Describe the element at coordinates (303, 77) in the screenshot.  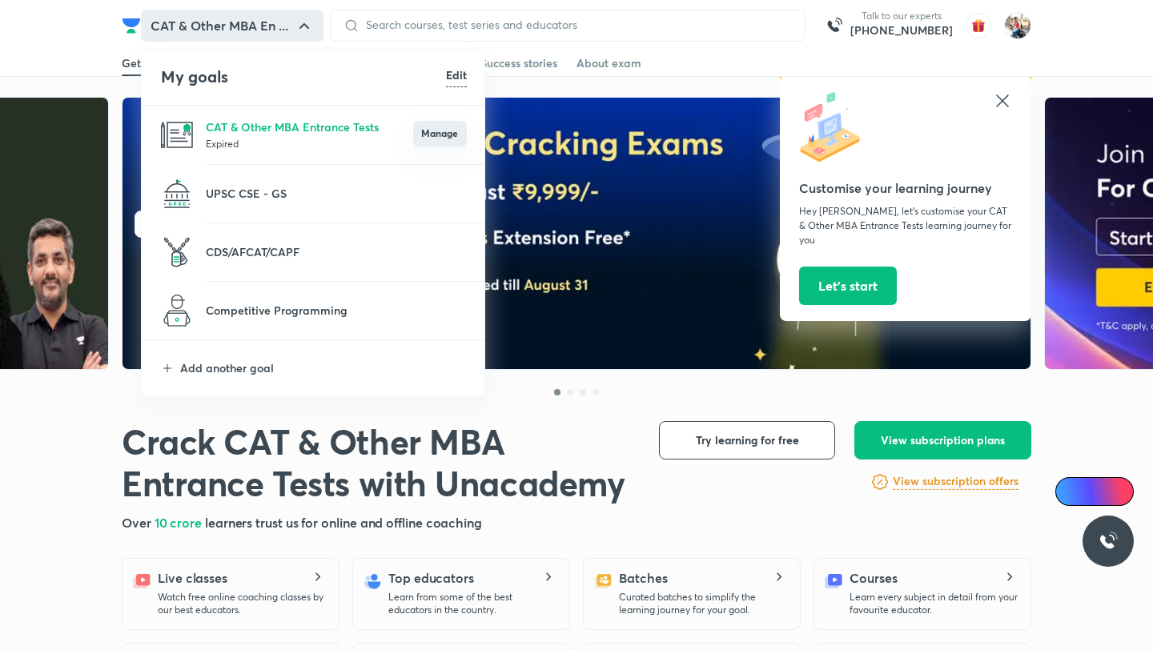
I see `h4: My goals` at that location.